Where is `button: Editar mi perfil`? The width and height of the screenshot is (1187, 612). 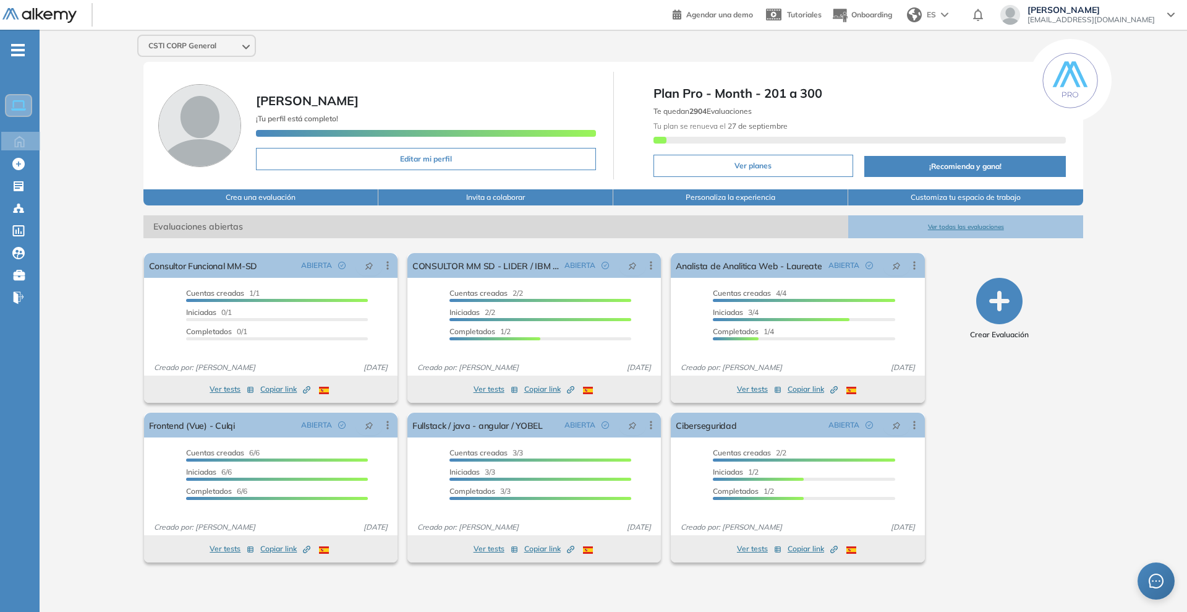
button: Editar mi perfil is located at coordinates (426, 159).